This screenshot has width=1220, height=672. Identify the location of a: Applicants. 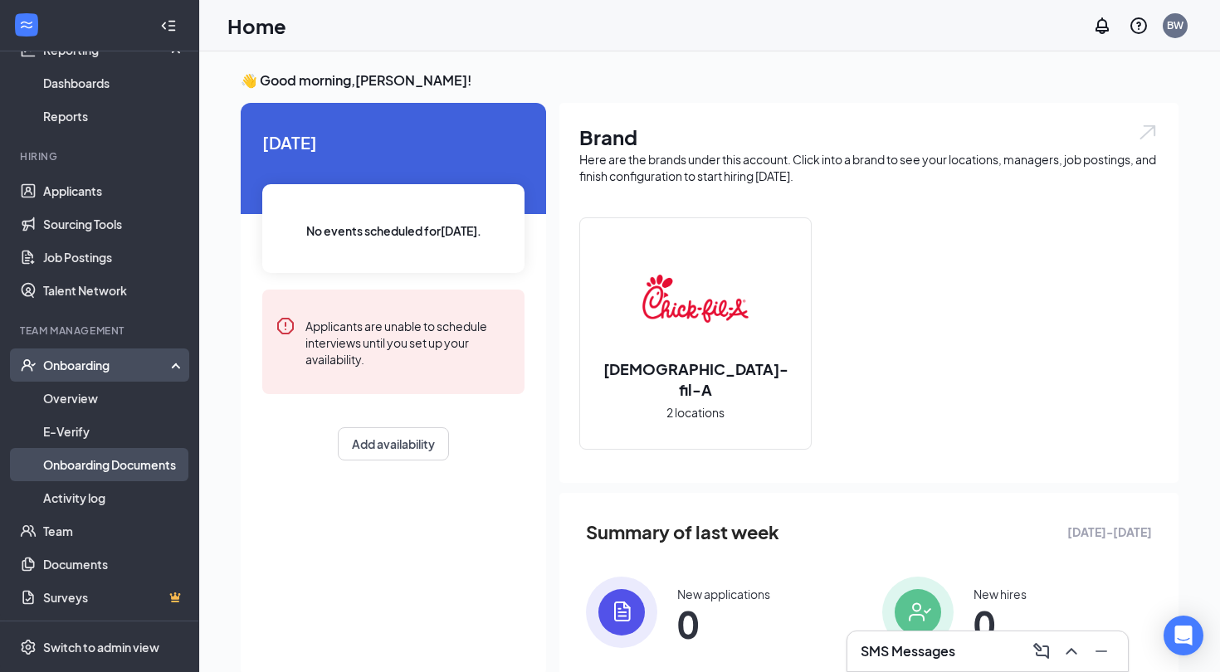
(114, 191).